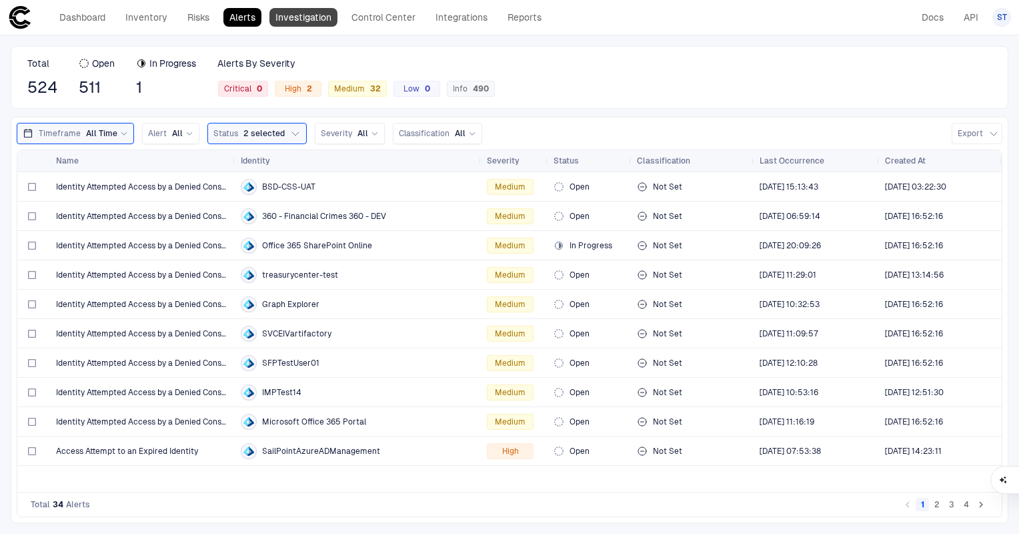 Image resolution: width=1019 pixels, height=534 pixels. Describe the element at coordinates (462, 17) in the screenshot. I see `a: Integrations` at that location.